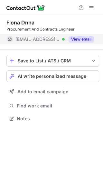 The width and height of the screenshot is (103, 193). I want to click on button: Add to email campaign, so click(53, 92).